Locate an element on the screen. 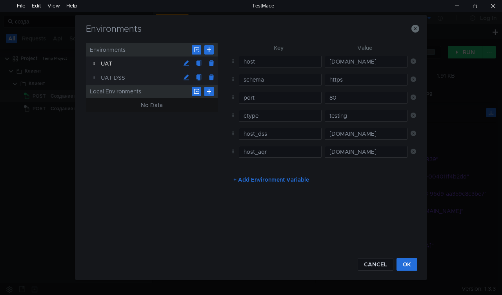  div: Environments is located at coordinates (152, 50).